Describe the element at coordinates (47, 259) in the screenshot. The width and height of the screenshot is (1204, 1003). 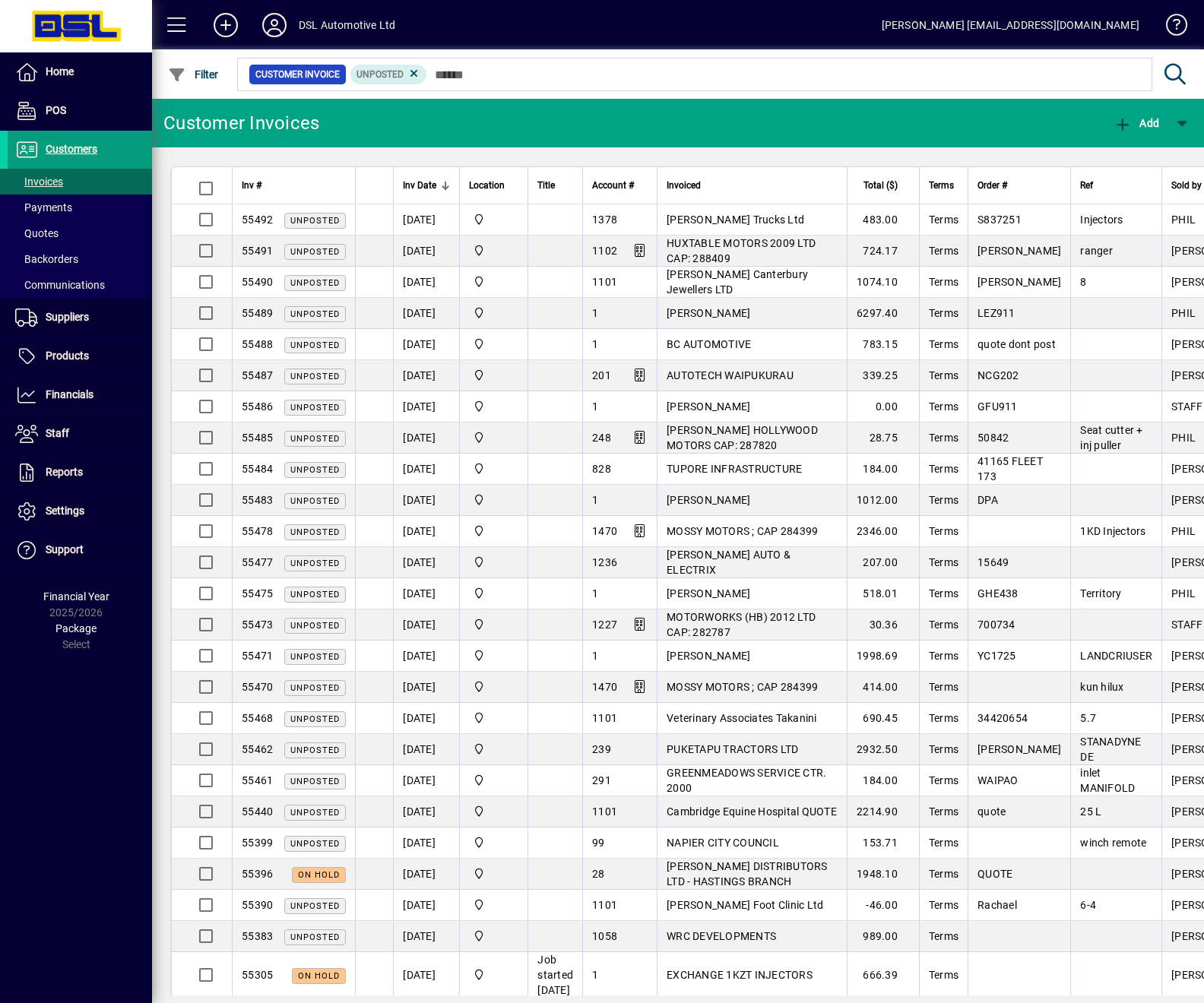
I see `span: Backorders` at that location.